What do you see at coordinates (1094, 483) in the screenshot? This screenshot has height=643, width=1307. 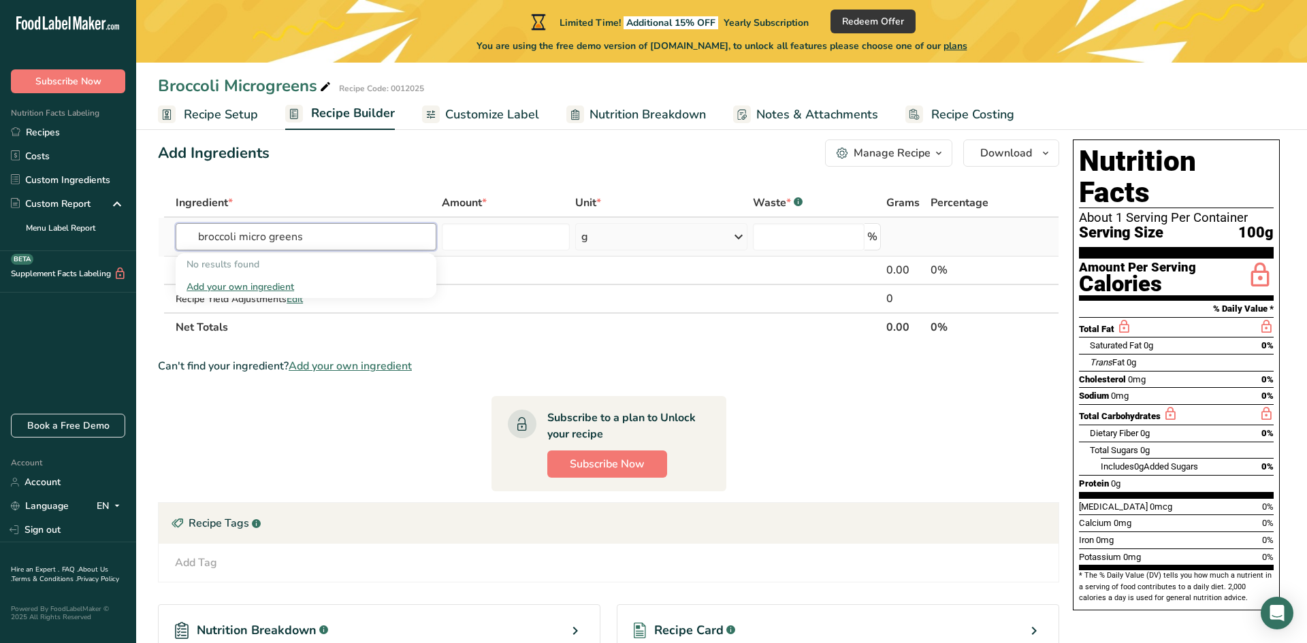 I see `span: Protein` at bounding box center [1094, 483].